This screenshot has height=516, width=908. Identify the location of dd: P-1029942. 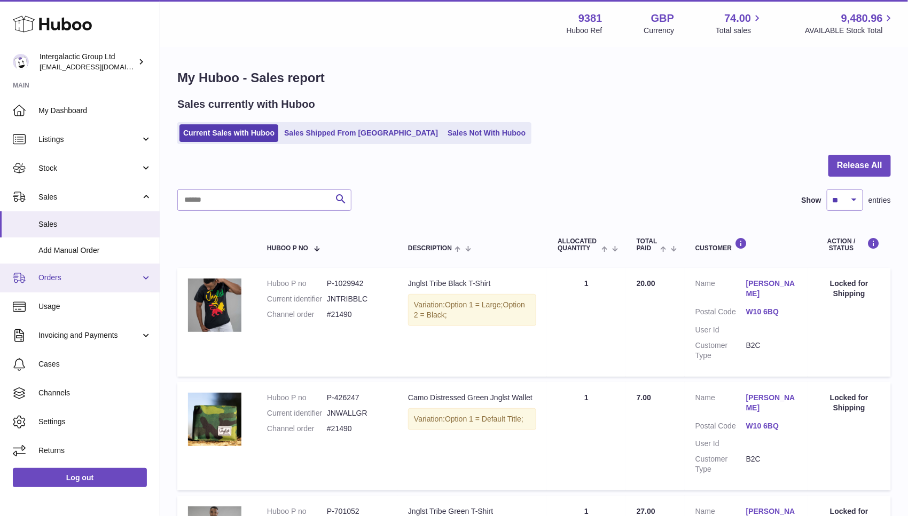
(357, 283).